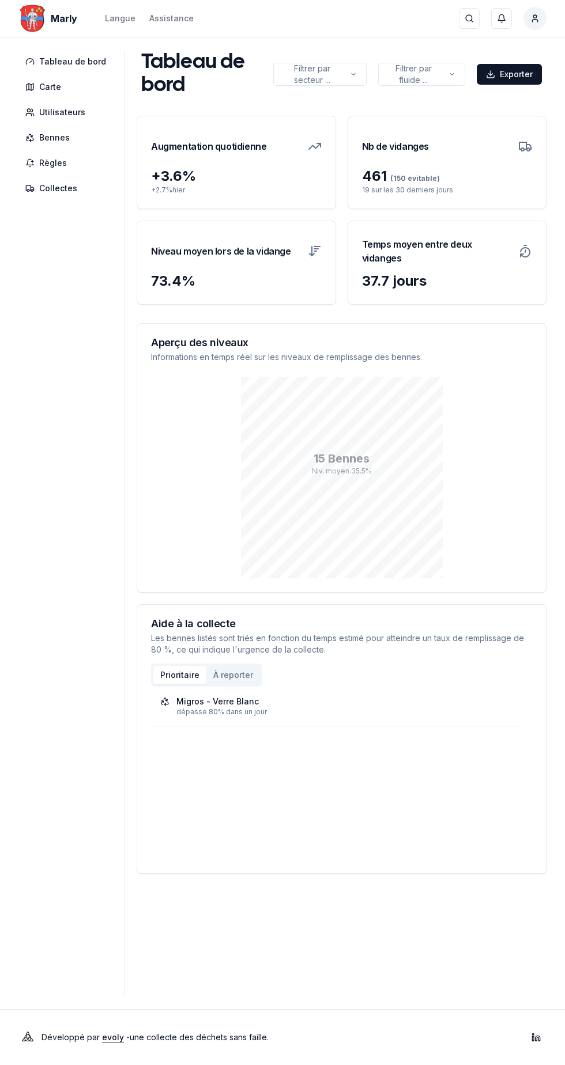 This screenshot has width=565, height=1065. What do you see at coordinates (395, 146) in the screenshot?
I see `h3: Nb de vidanges` at bounding box center [395, 146].